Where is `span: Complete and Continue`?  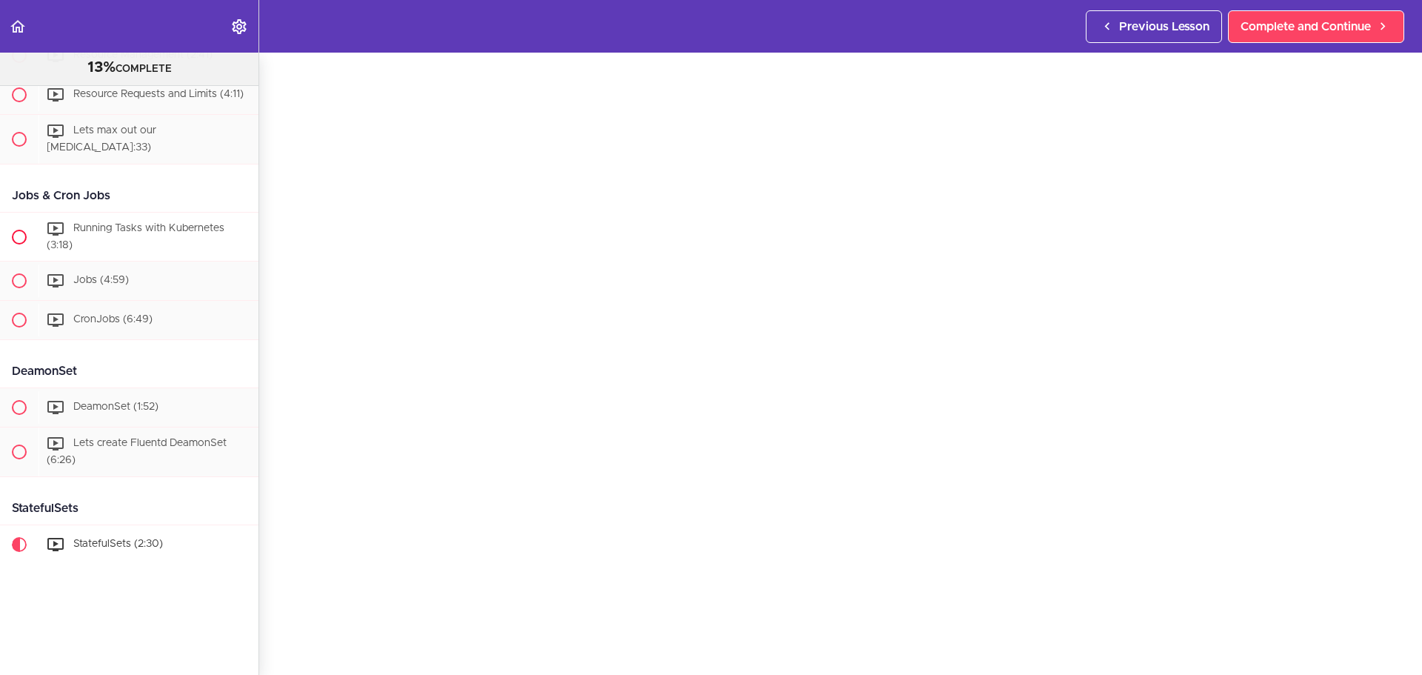 span: Complete and Continue is located at coordinates (1306, 27).